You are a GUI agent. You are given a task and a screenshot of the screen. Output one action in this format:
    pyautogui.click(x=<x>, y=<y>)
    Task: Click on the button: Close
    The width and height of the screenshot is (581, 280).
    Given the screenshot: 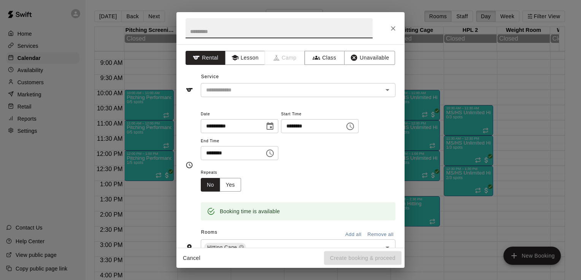 What is the action you would take?
    pyautogui.click(x=393, y=28)
    